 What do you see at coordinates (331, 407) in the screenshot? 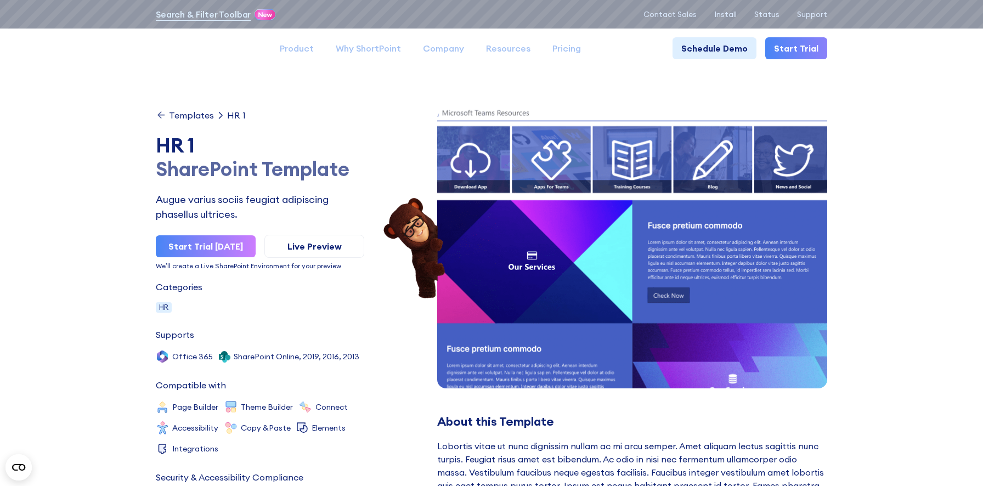
I see `div: Connect` at bounding box center [331, 407].